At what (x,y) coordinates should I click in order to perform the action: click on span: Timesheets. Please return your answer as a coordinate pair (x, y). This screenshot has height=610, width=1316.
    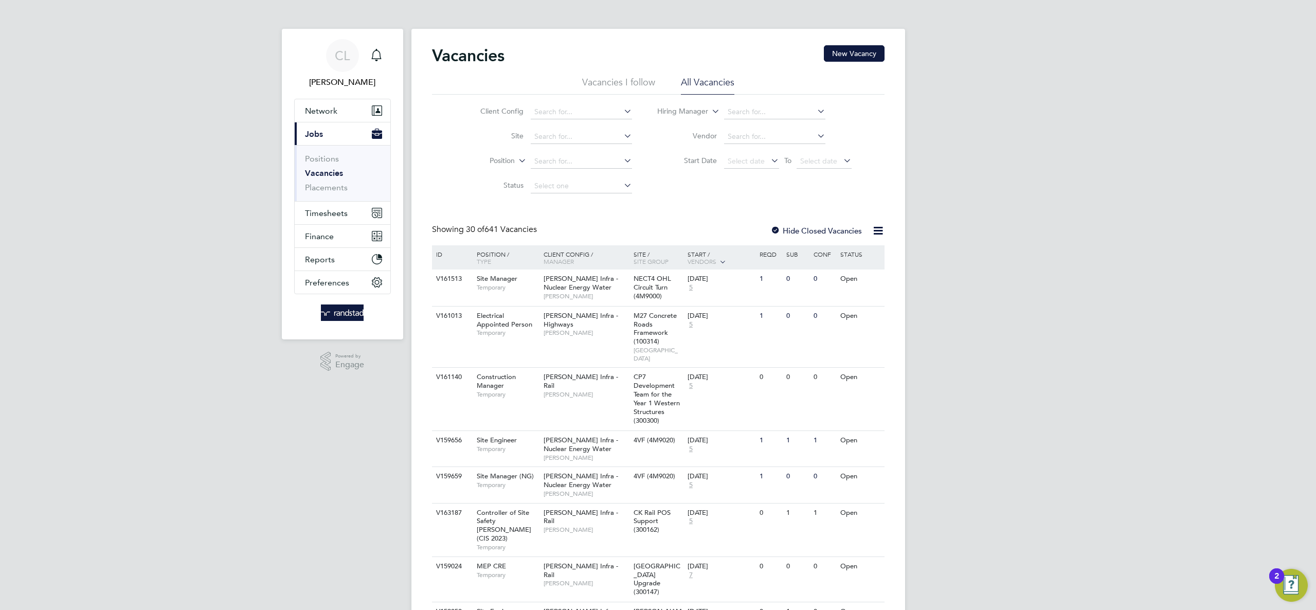
    Looking at the image, I should click on (326, 213).